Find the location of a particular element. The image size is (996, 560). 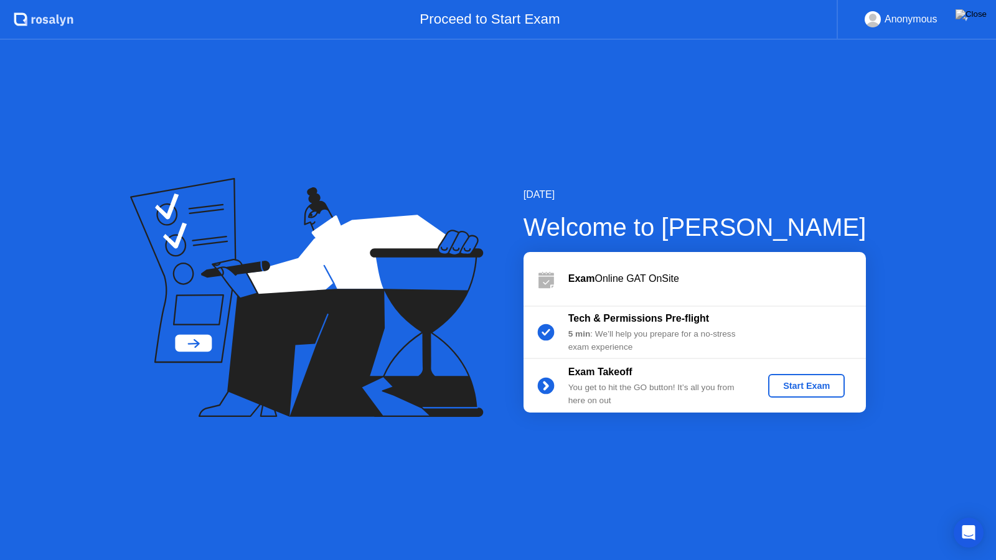

b: Exam is located at coordinates (581, 278).